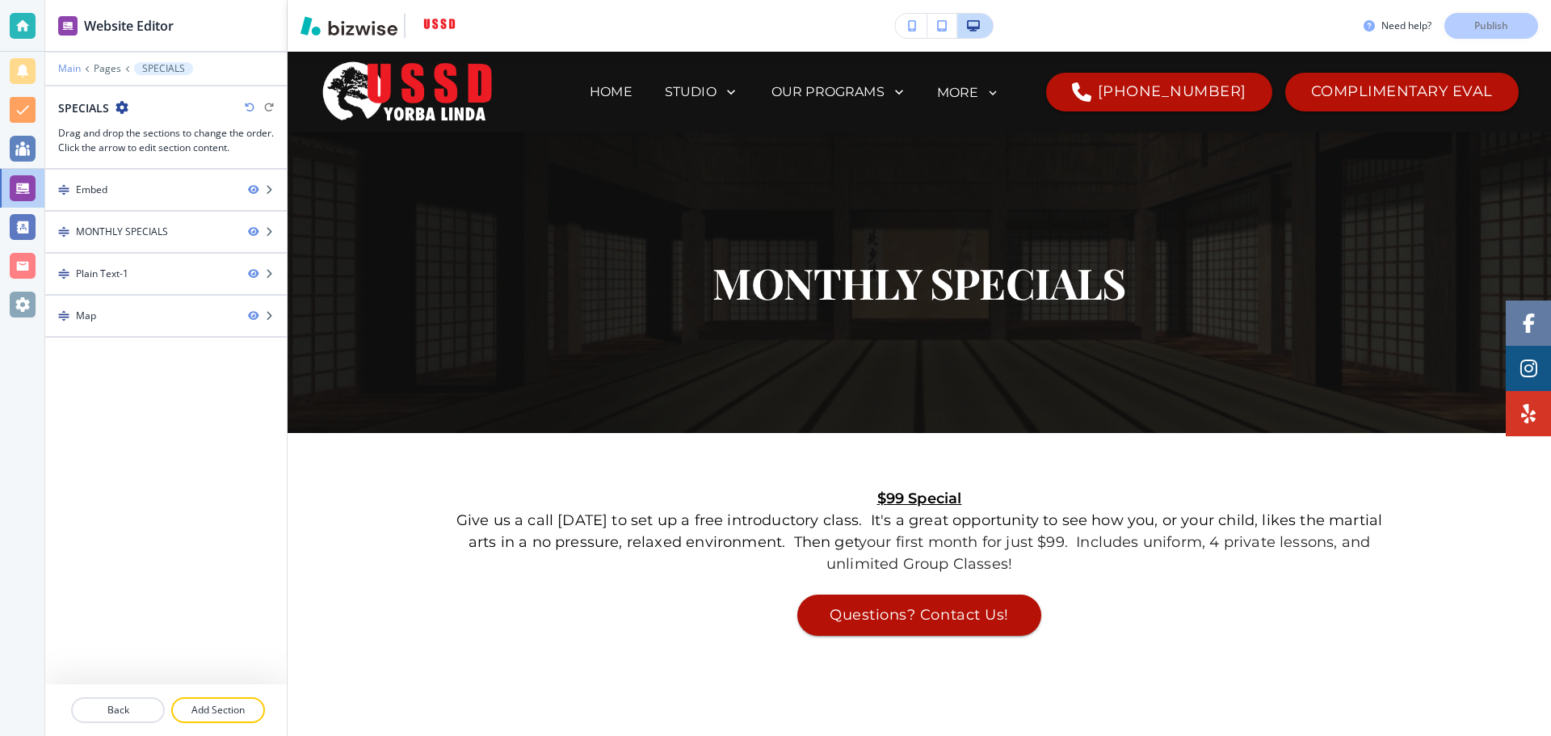  Describe the element at coordinates (218, 710) in the screenshot. I see `p: Add Section` at that location.